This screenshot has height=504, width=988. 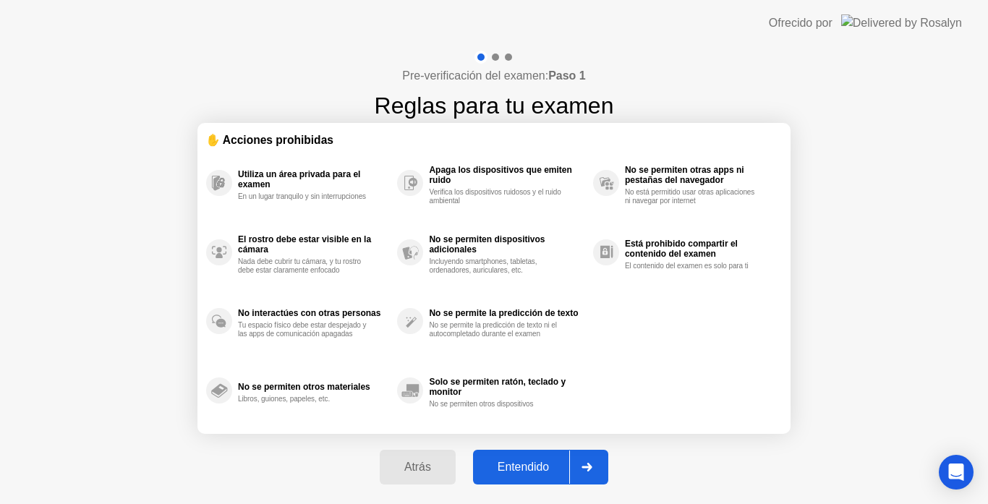 What do you see at coordinates (314, 387) in the screenshot?
I see `div: No se permiten otros materiales` at bounding box center [314, 387].